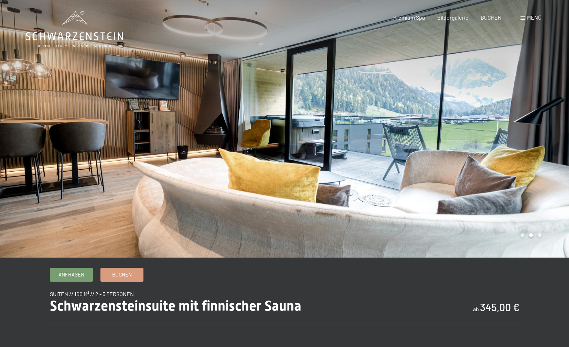  What do you see at coordinates (491, 17) in the screenshot?
I see `span: BUCHEN` at bounding box center [491, 17].